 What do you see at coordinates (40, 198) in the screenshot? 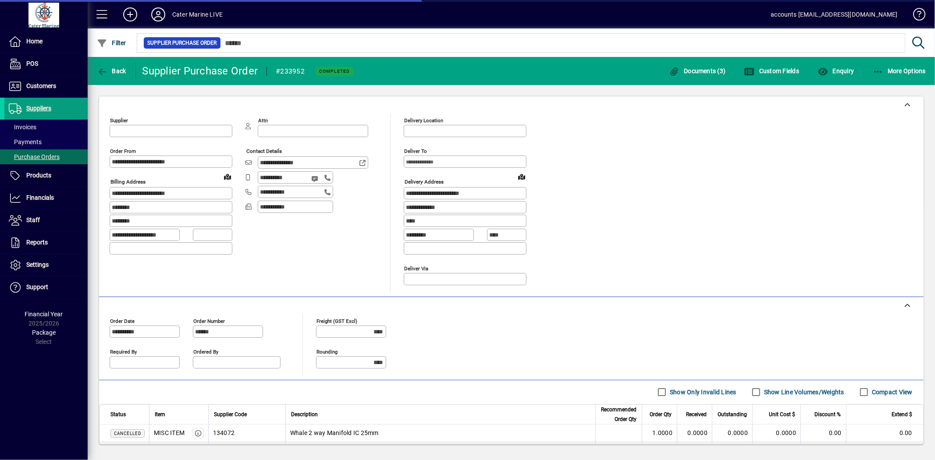
I see `span: Financials` at bounding box center [40, 198].